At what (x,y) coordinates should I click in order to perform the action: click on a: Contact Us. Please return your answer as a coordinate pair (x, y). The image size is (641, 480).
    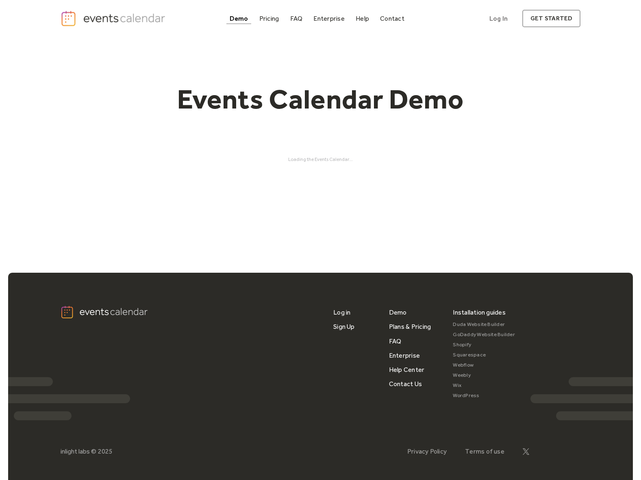
    Looking at the image, I should click on (405, 384).